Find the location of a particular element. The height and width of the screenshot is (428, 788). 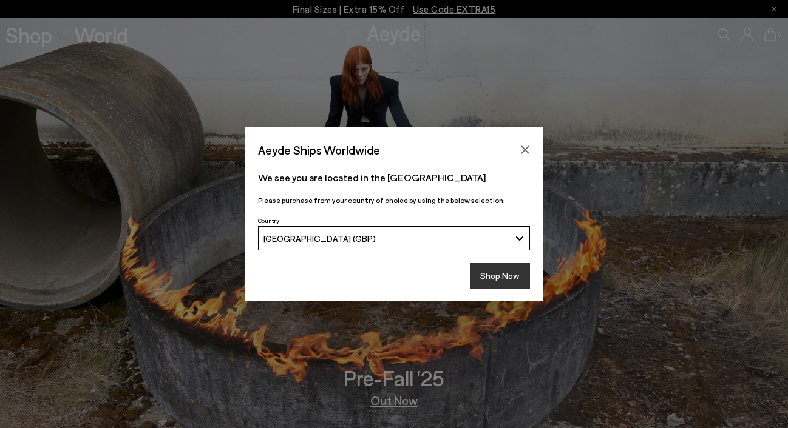

p: Please purchase from your country of choice by using the below selection: is located at coordinates (394, 200).